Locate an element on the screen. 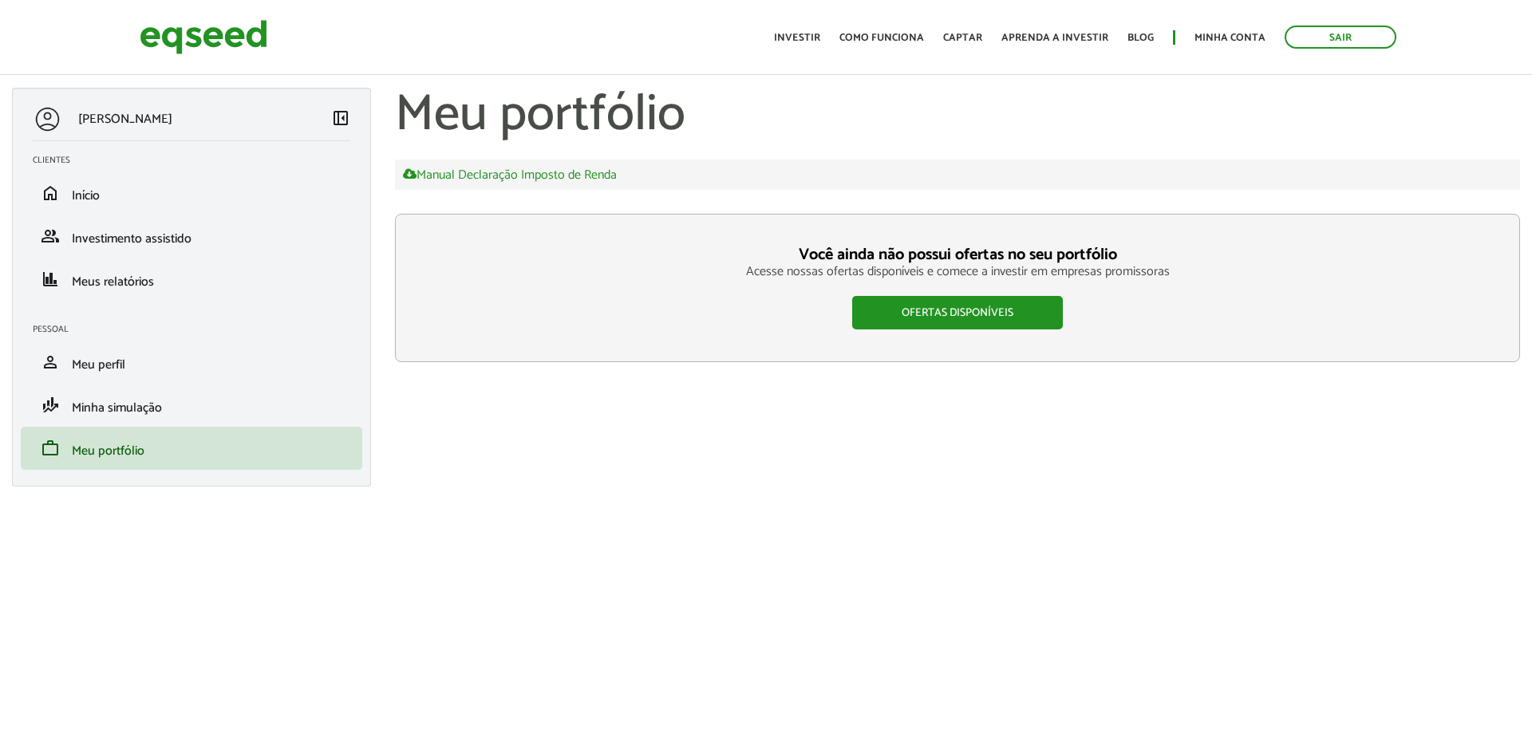 Image resolution: width=1532 pixels, height=733 pixels. span: Início is located at coordinates (85, 195).